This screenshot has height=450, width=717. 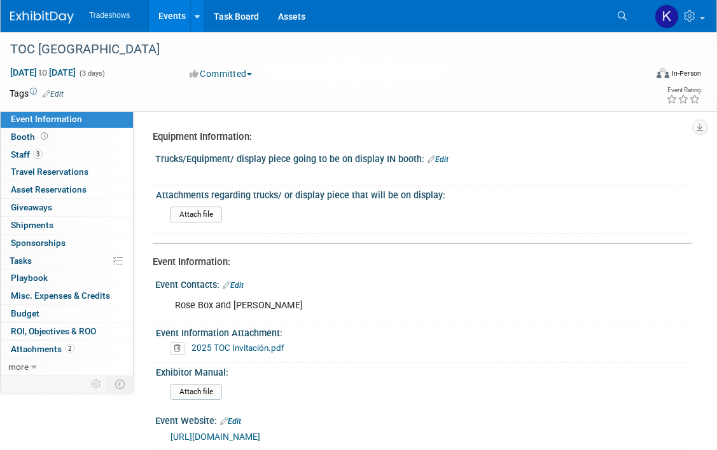 What do you see at coordinates (417, 262) in the screenshot?
I see `div: Event Information:` at bounding box center [417, 262].